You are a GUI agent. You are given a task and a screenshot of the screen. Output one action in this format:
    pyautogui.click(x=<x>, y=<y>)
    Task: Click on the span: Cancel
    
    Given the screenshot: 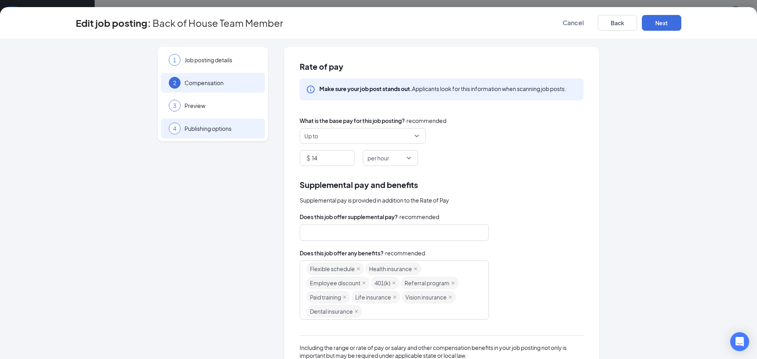 What is the action you would take?
    pyautogui.click(x=573, y=23)
    